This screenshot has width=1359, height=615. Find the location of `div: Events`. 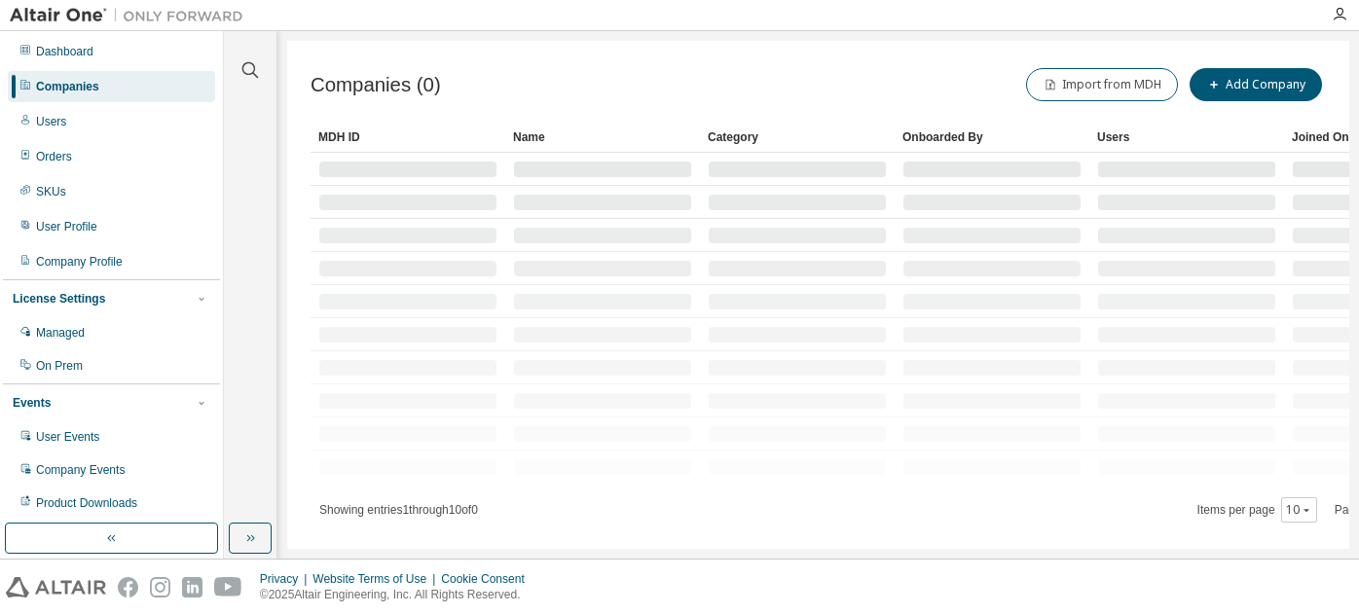

div: Events is located at coordinates (31, 403).